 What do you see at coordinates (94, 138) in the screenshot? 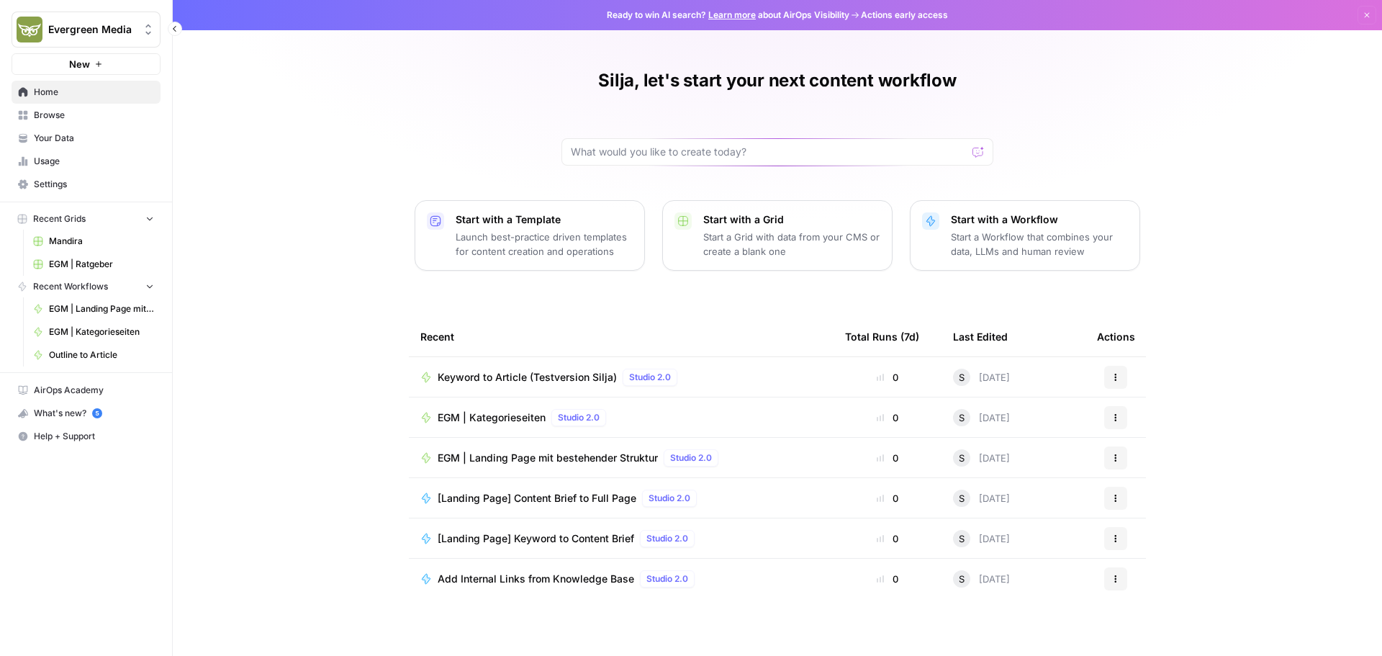
I see `span: Your Data` at bounding box center [94, 138].